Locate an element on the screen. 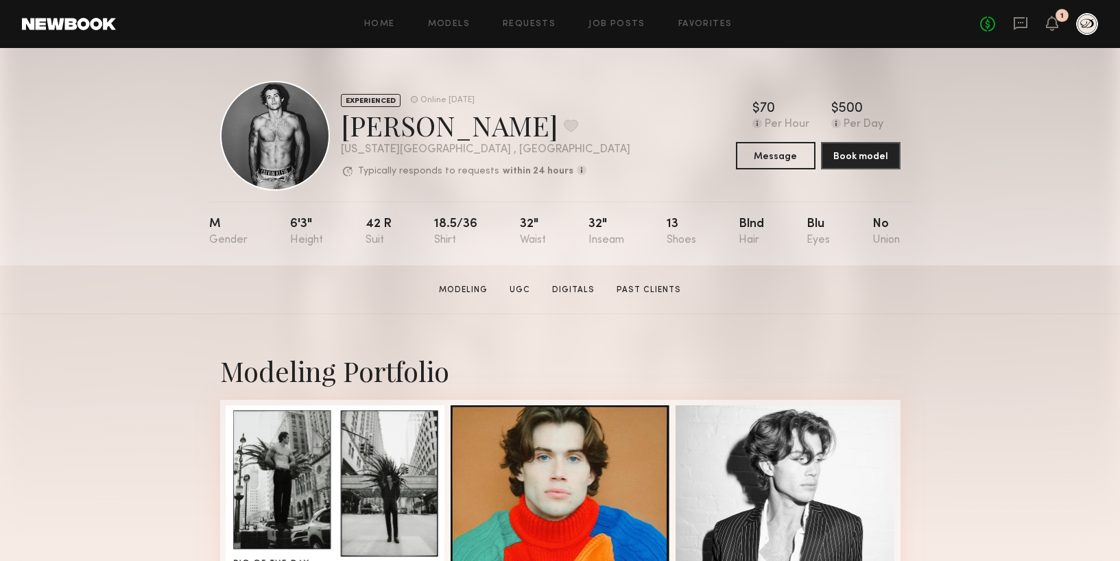 The height and width of the screenshot is (561, 1120). div: 6'3" is located at coordinates (306, 232).